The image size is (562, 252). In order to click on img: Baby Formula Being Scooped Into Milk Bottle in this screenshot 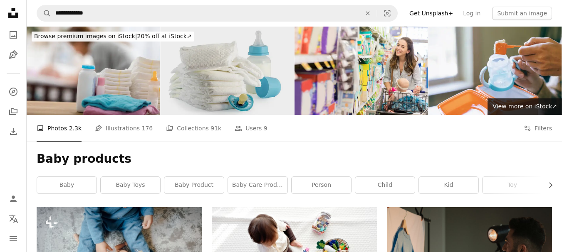, I will do `click(495, 71)`.